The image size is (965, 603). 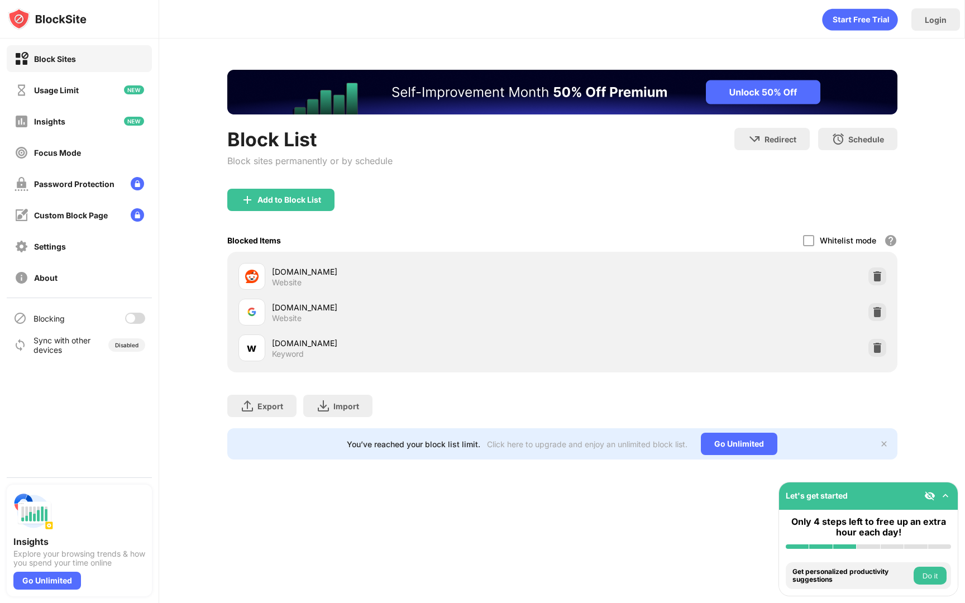 I want to click on div: Block Sites, so click(x=55, y=59).